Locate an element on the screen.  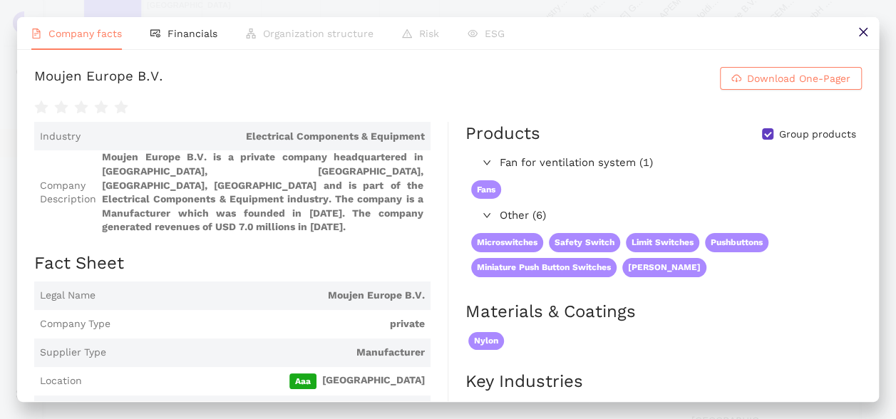
span: Location is located at coordinates (61, 381).